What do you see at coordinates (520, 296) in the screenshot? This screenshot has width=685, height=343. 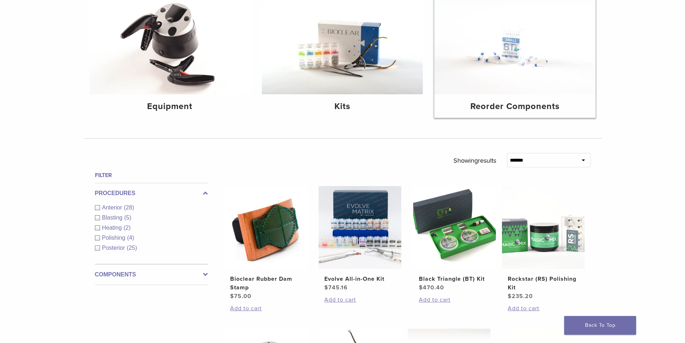 I see `bdi: 235.20` at bounding box center [520, 296].